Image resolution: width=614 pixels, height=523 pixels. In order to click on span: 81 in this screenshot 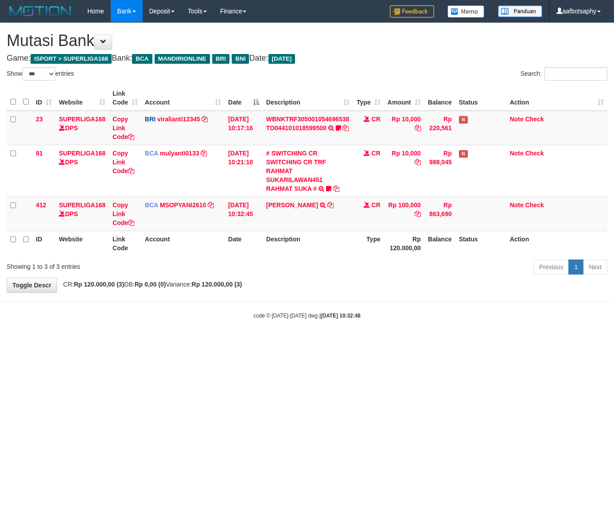, I will do `click(39, 153)`.